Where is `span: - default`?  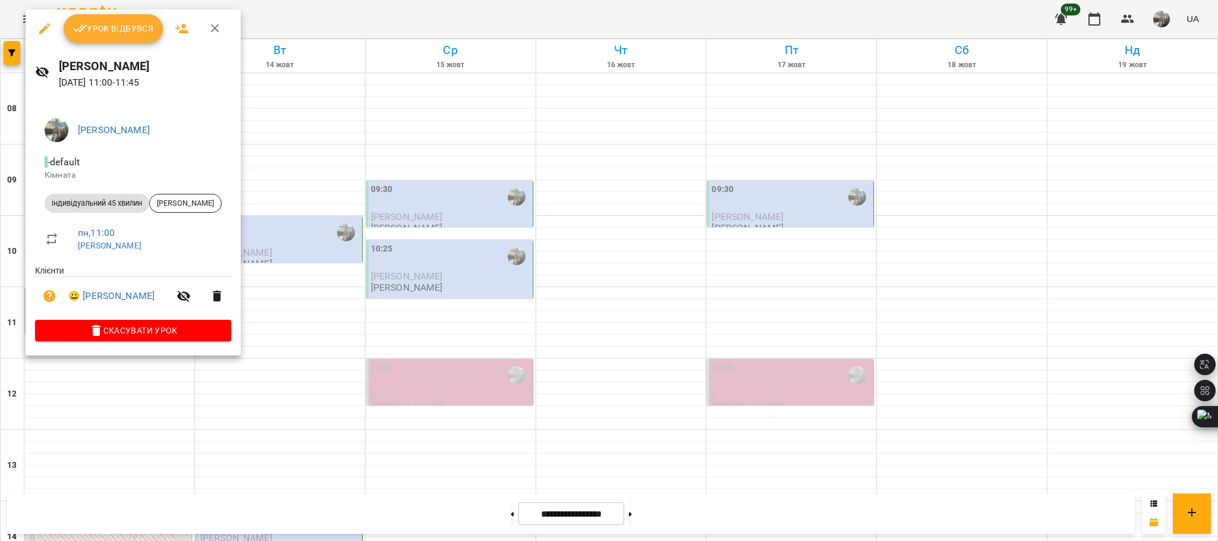 span: - default is located at coordinates (63, 162).